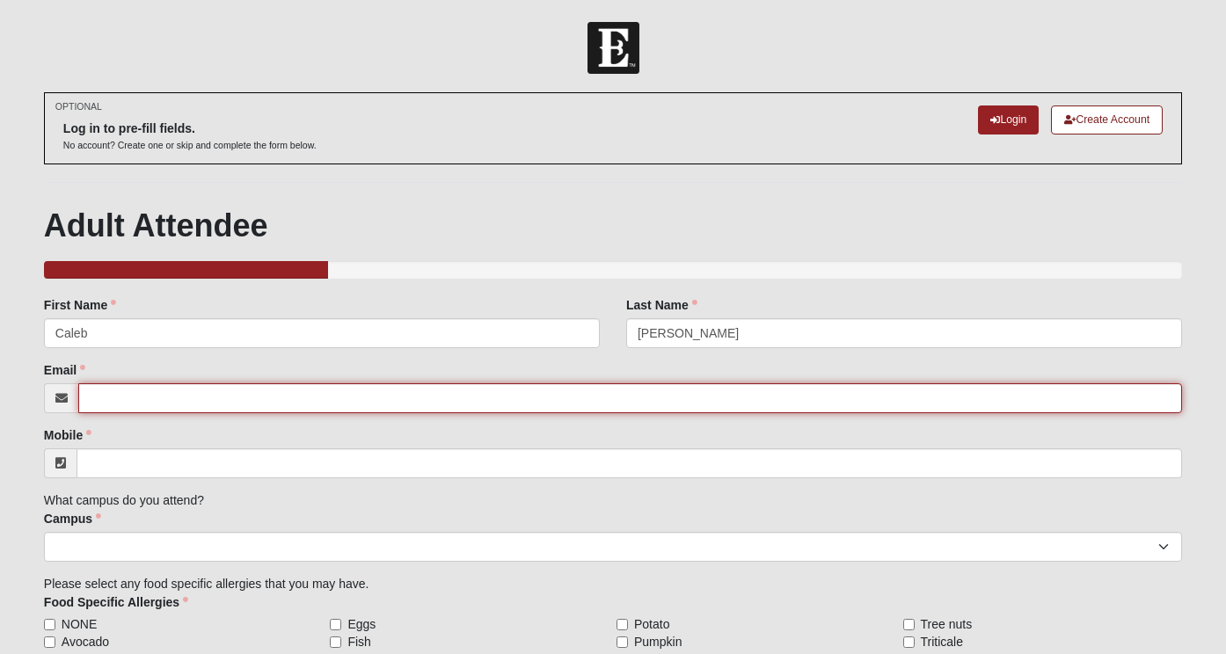 The height and width of the screenshot is (654, 1226). I want to click on img: Church of Eleven22 Logo, so click(613, 47).